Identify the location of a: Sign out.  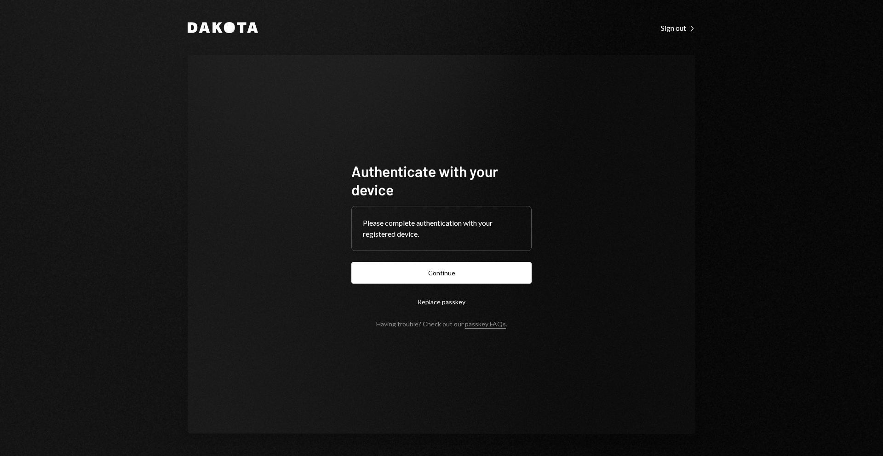
(678, 28).